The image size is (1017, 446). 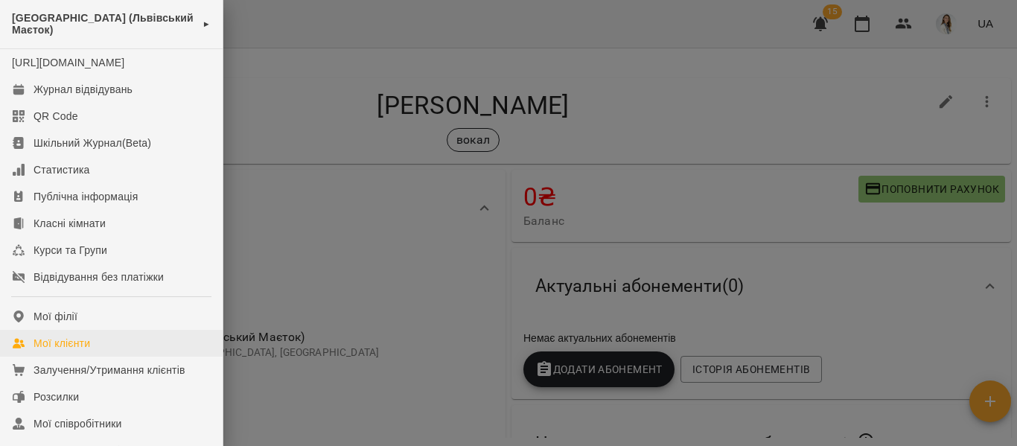 I want to click on div: Мої клієнти, so click(x=62, y=343).